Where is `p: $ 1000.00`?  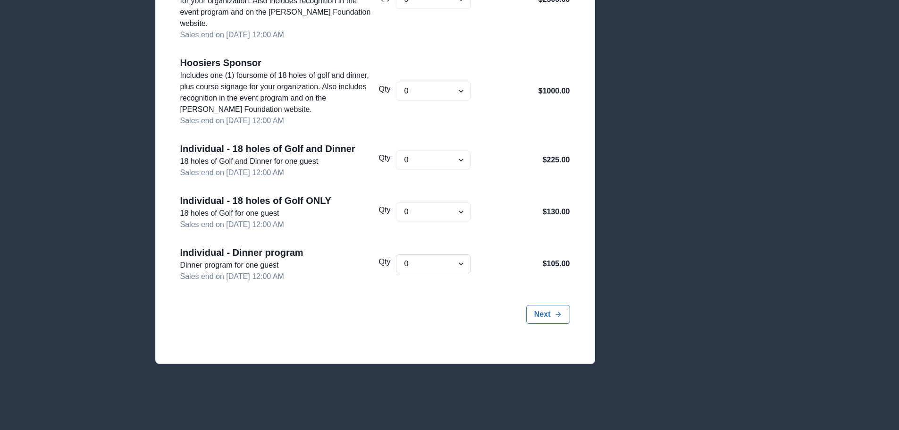
p: $ 1000.00 is located at coordinates (554, 91).